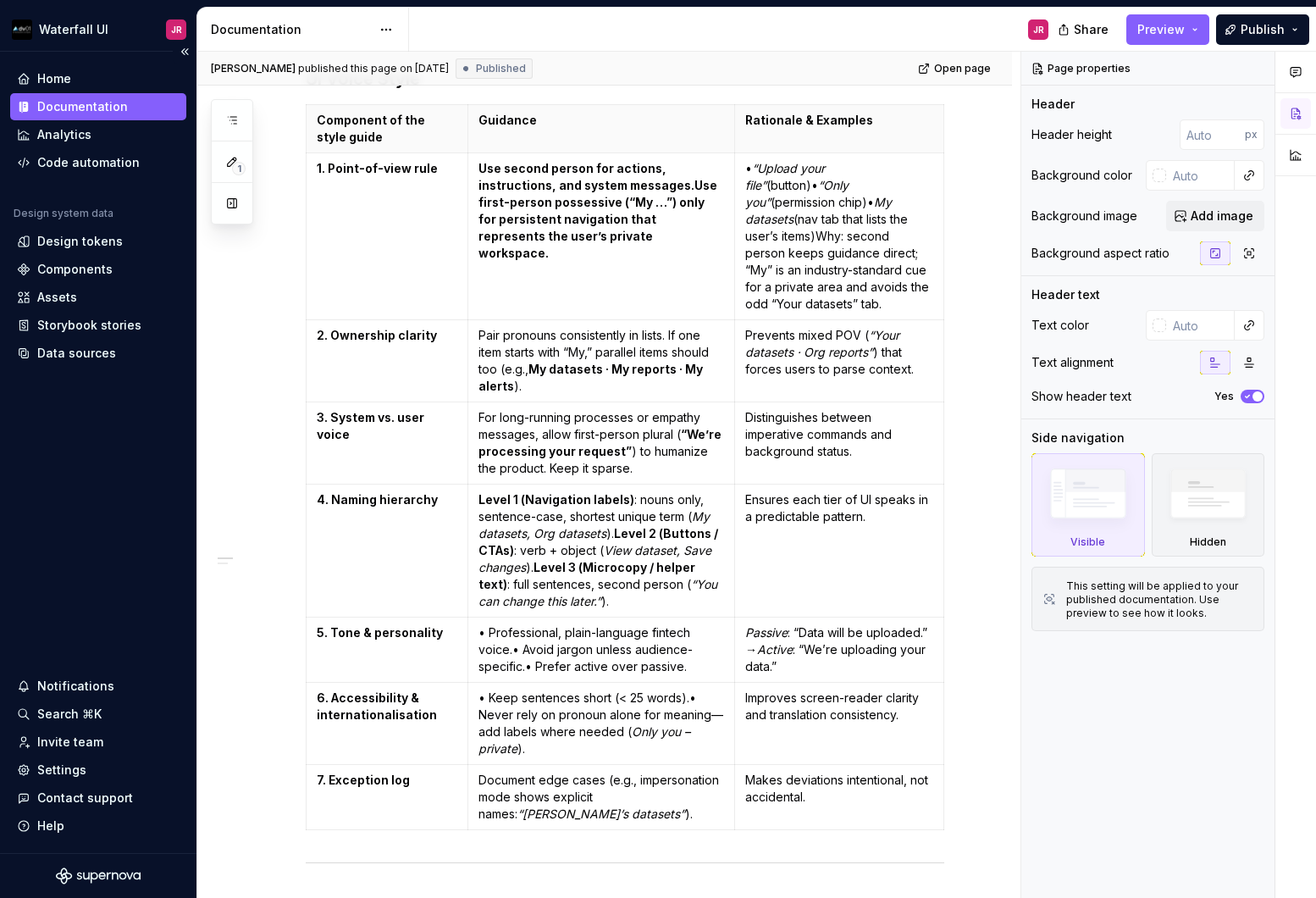 The width and height of the screenshot is (1316, 898). I want to click on a: Components, so click(98, 269).